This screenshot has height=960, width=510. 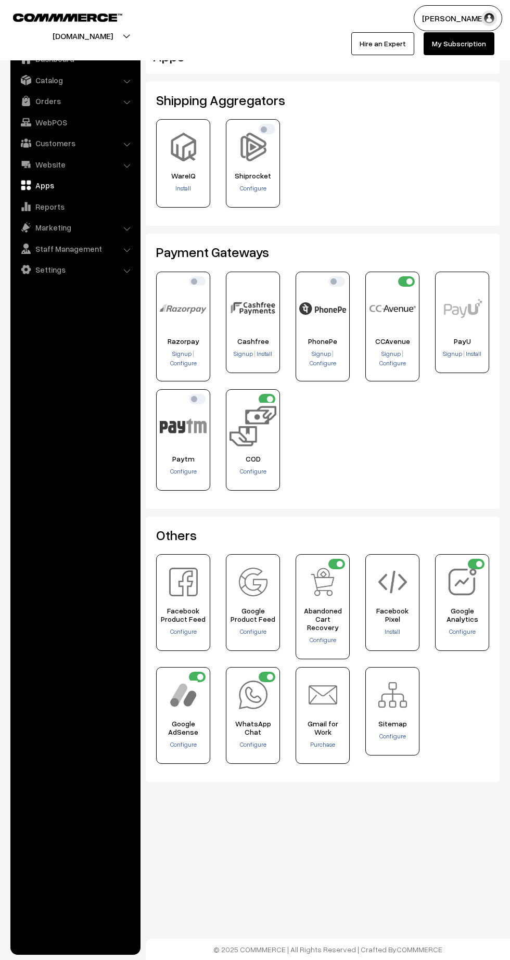 What do you see at coordinates (68, 17) in the screenshot?
I see `img: COMMMERCE` at bounding box center [68, 17].